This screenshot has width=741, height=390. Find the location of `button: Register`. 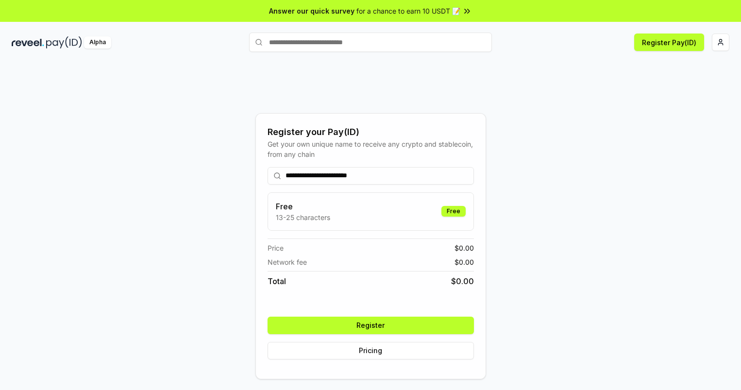

button: Register is located at coordinates (370, 325).